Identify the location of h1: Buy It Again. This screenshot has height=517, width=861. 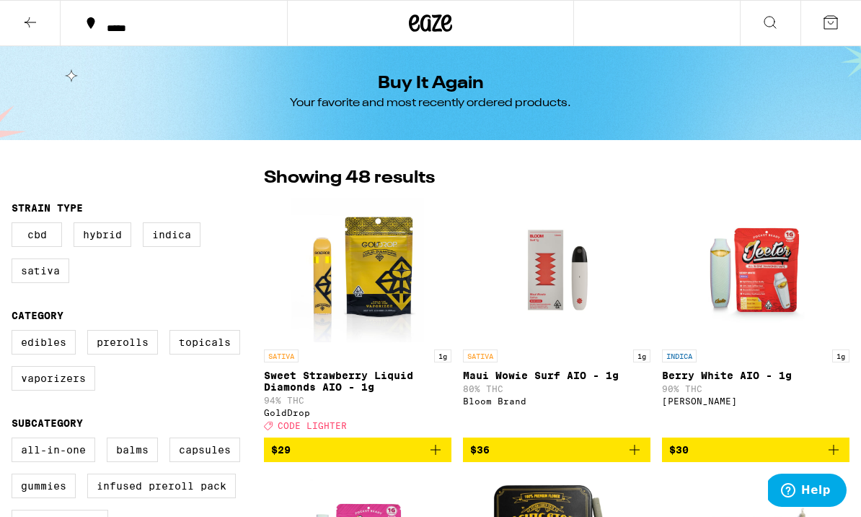
(431, 84).